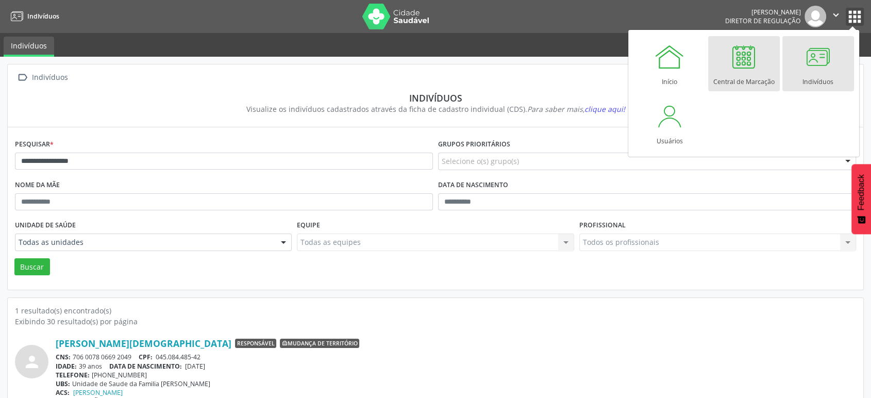 This screenshot has width=871, height=398. What do you see at coordinates (63, 357) in the screenshot?
I see `span: CNS:` at bounding box center [63, 357].